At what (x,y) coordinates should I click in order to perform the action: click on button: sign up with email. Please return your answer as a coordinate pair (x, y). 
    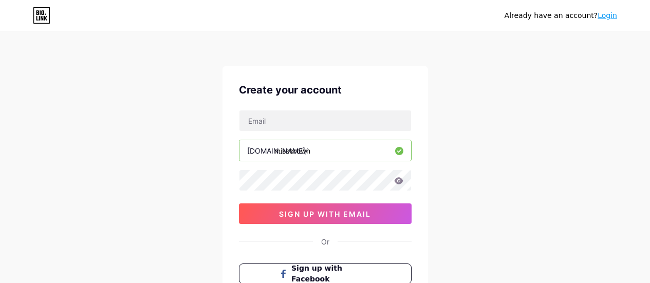
    Looking at the image, I should click on (325, 214).